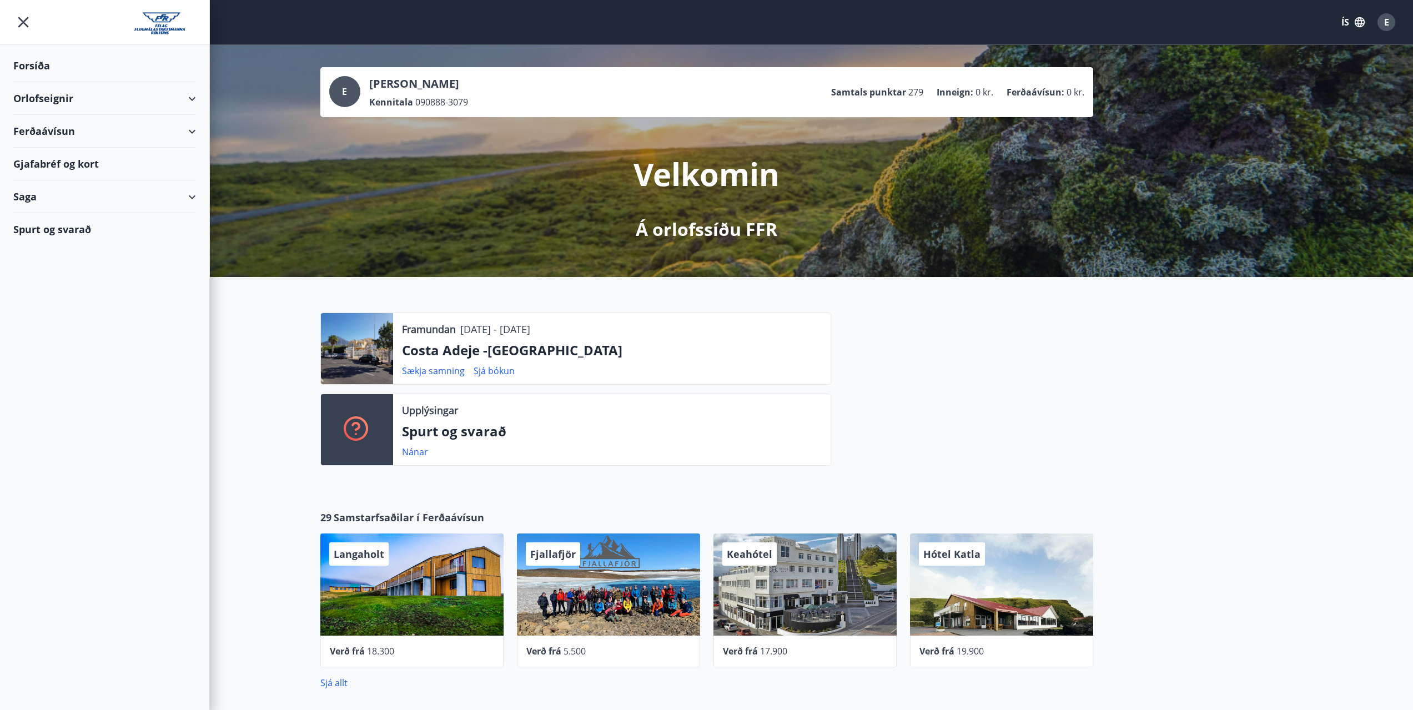 The height and width of the screenshot is (710, 1413). Describe the element at coordinates (952, 554) in the screenshot. I see `span: Hótel Katla` at that location.